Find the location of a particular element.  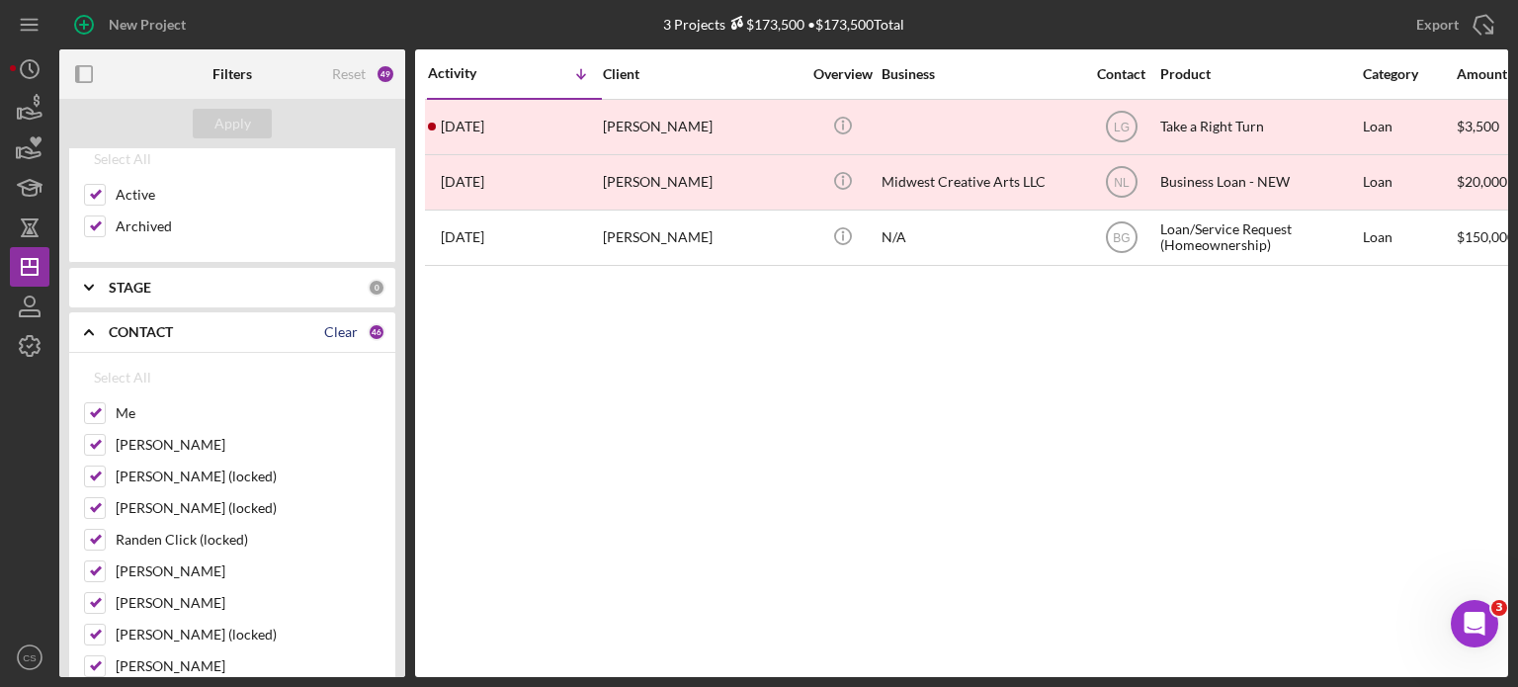

div: Apply is located at coordinates (232, 124).